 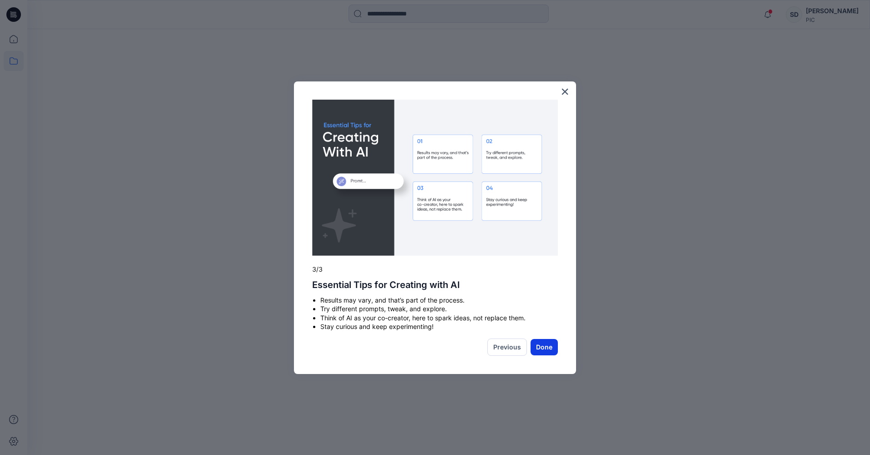 What do you see at coordinates (439, 318) in the screenshot?
I see `li: Think of AI as your co-creator, here to spark ideas, not replace them.` at bounding box center [439, 318].